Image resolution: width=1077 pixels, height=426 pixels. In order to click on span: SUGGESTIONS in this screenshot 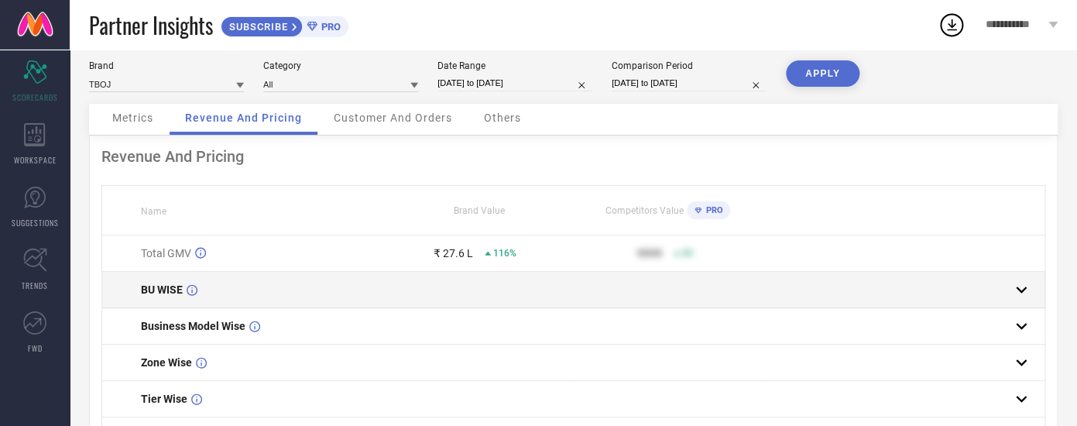, I will do `click(35, 222)`.